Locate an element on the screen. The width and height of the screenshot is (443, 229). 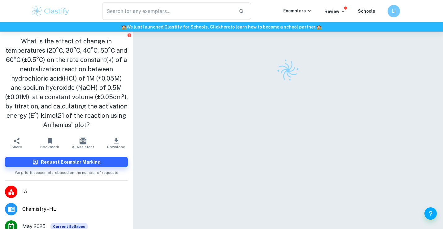
p: Review is located at coordinates (335, 11).